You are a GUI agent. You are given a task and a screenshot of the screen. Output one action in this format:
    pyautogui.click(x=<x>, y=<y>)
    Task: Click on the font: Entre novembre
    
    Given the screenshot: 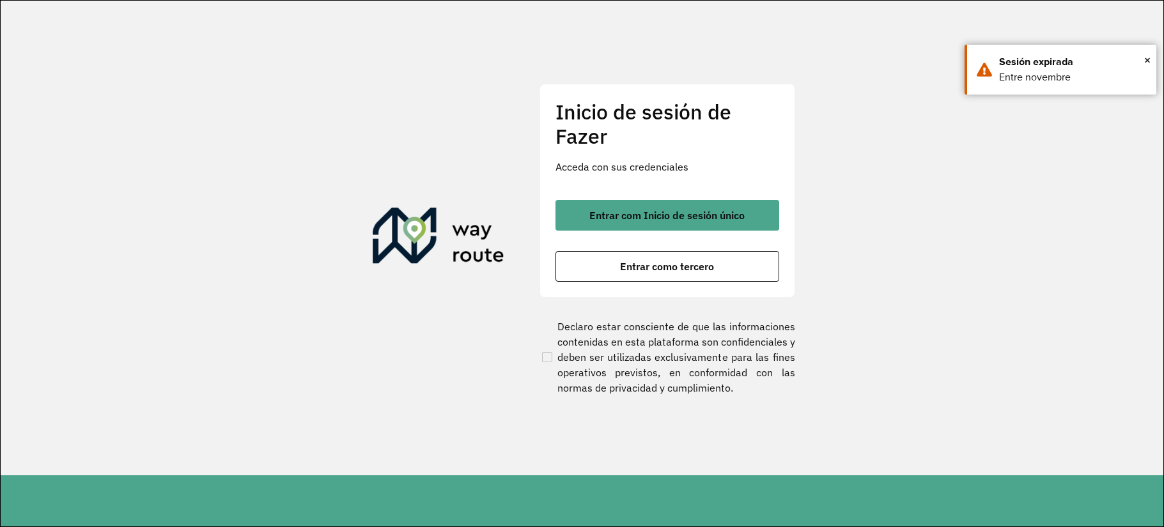 What is the action you would take?
    pyautogui.click(x=1035, y=77)
    